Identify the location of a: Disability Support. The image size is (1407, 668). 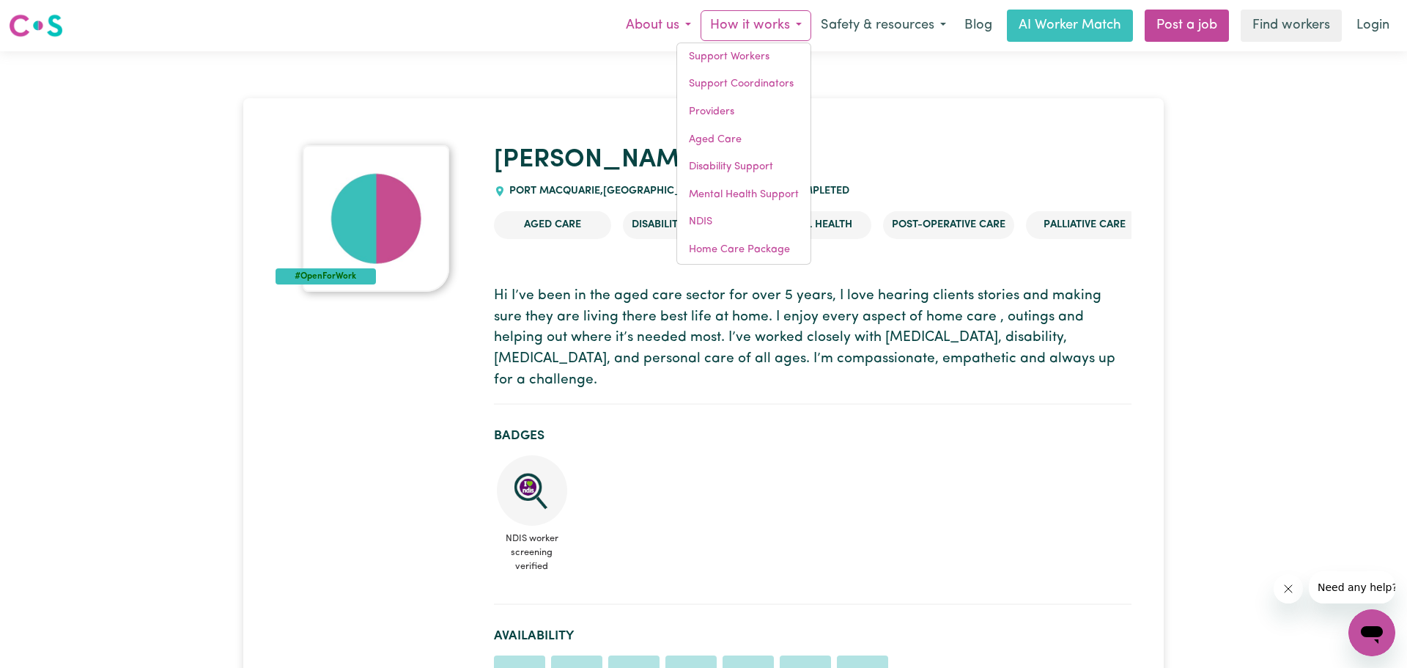
(744, 167).